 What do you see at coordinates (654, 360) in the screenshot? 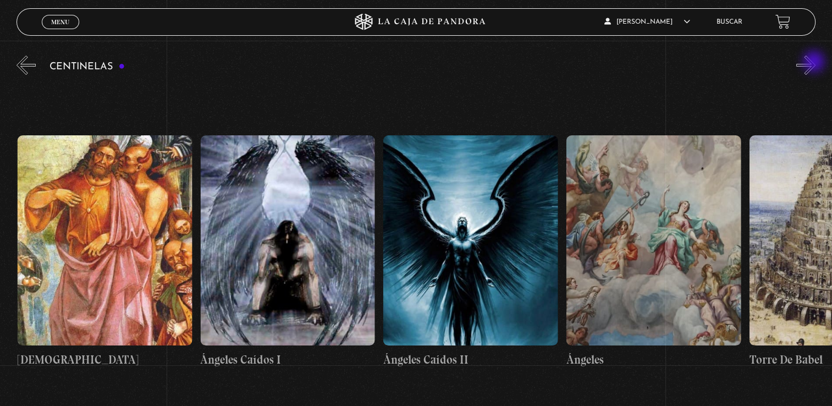
I see `h4: Ángeles` at bounding box center [654, 360].